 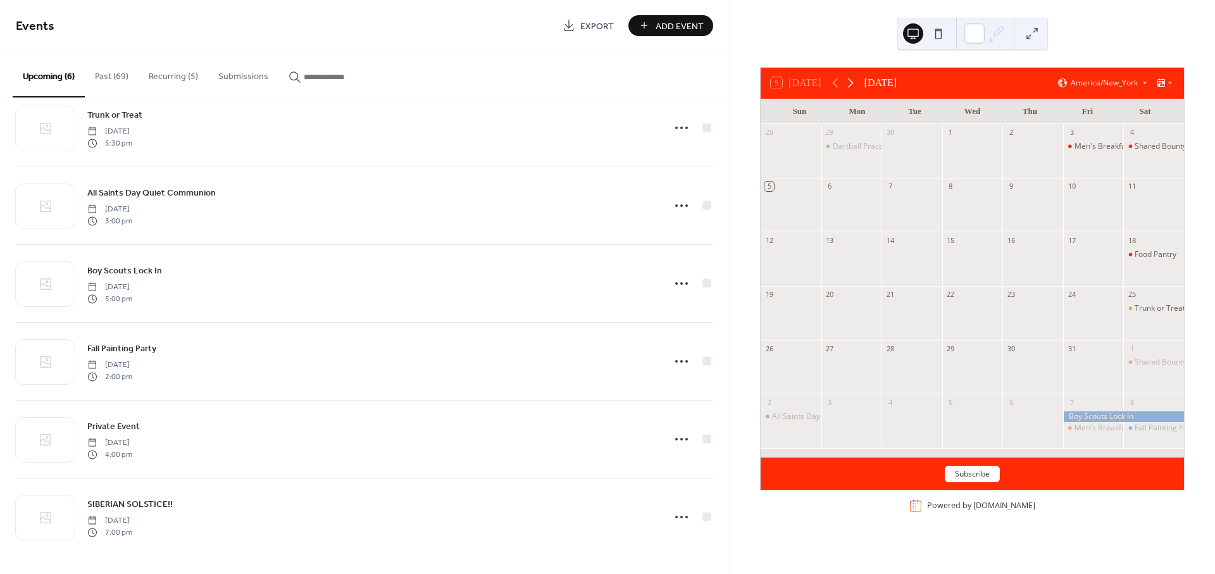 I want to click on div: Thu, so click(x=1030, y=111).